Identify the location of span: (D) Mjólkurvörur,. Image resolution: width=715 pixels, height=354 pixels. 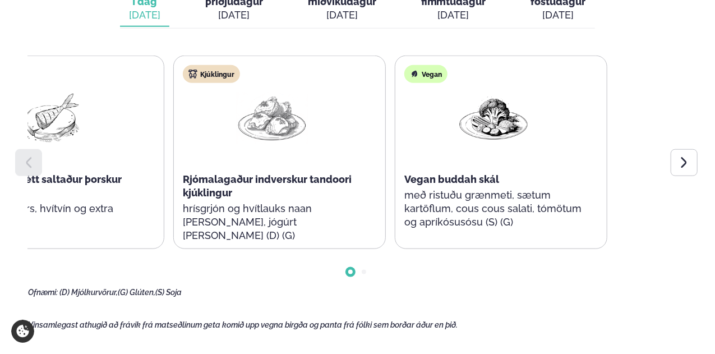
(89, 292).